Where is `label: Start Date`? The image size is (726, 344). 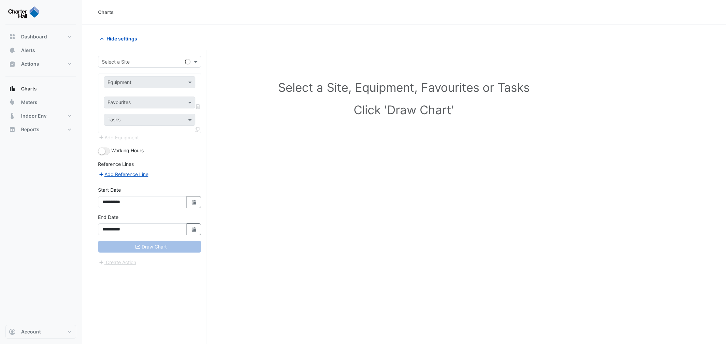 label: Start Date is located at coordinates (109, 190).